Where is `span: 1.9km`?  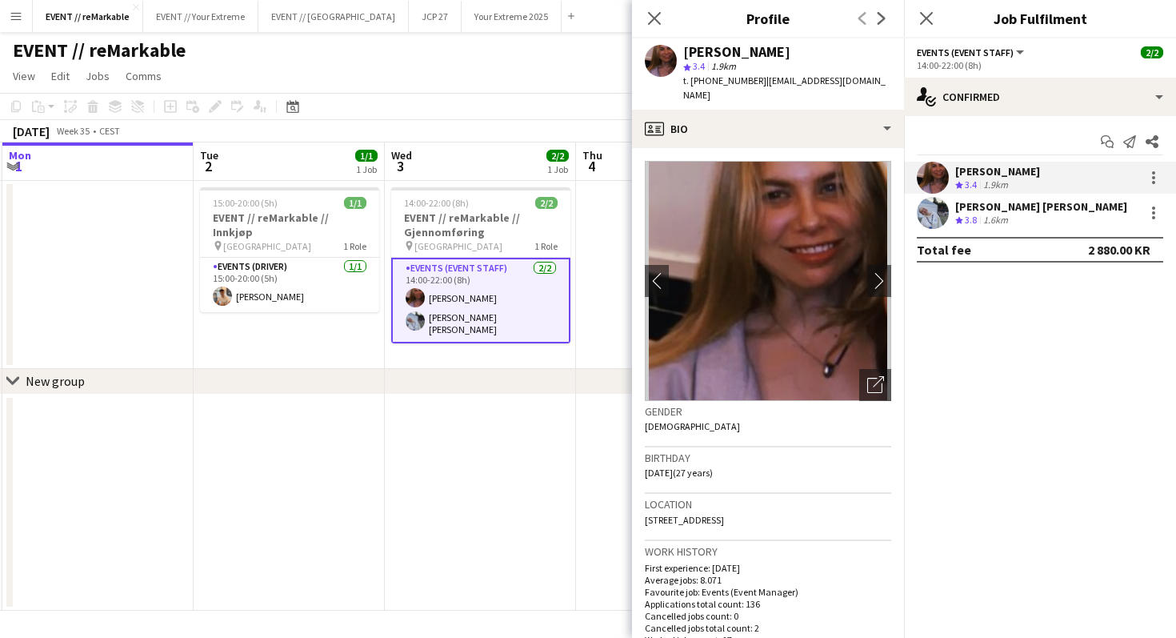
span: 1.9km is located at coordinates (723, 66).